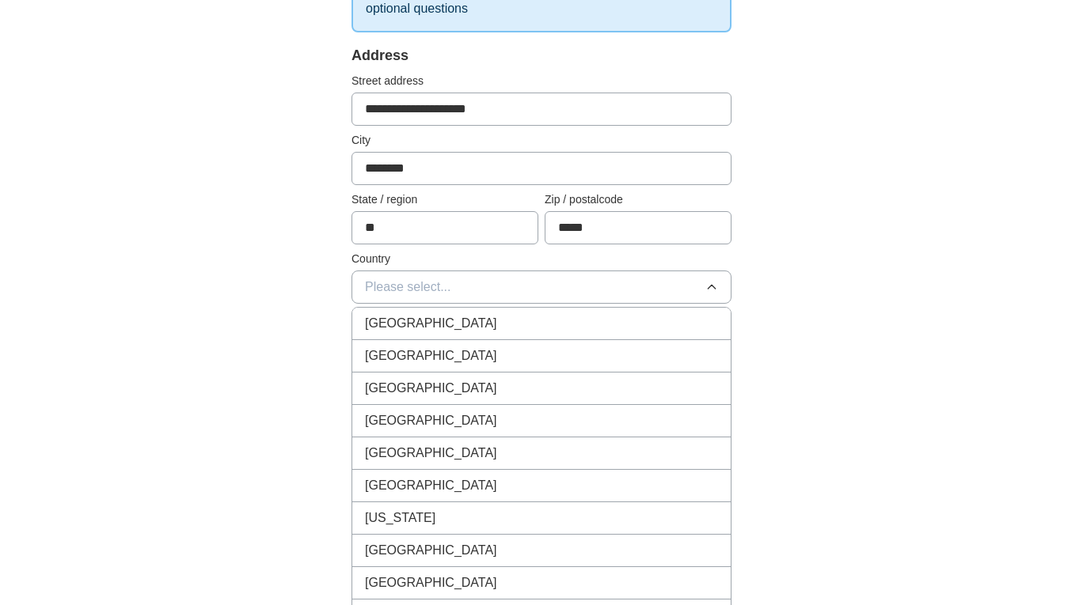 The height and width of the screenshot is (605, 1083). I want to click on label: State / region, so click(445, 199).